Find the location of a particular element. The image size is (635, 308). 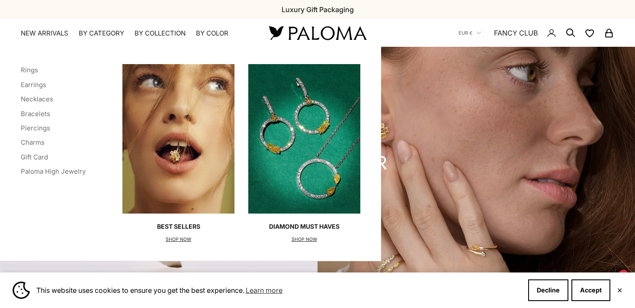

span: EUR € is located at coordinates (466, 33).